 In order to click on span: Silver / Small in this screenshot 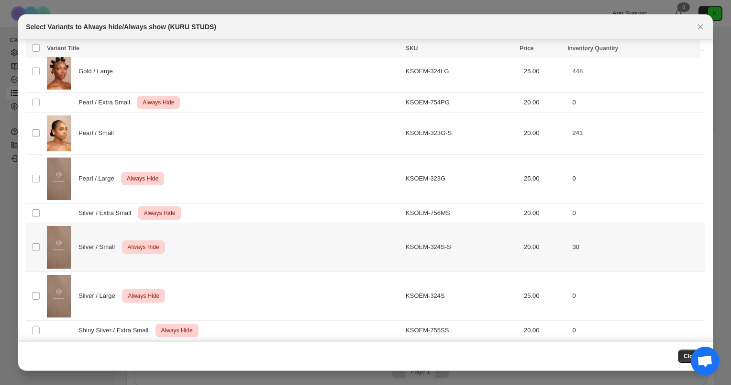, I will do `click(99, 247)`.